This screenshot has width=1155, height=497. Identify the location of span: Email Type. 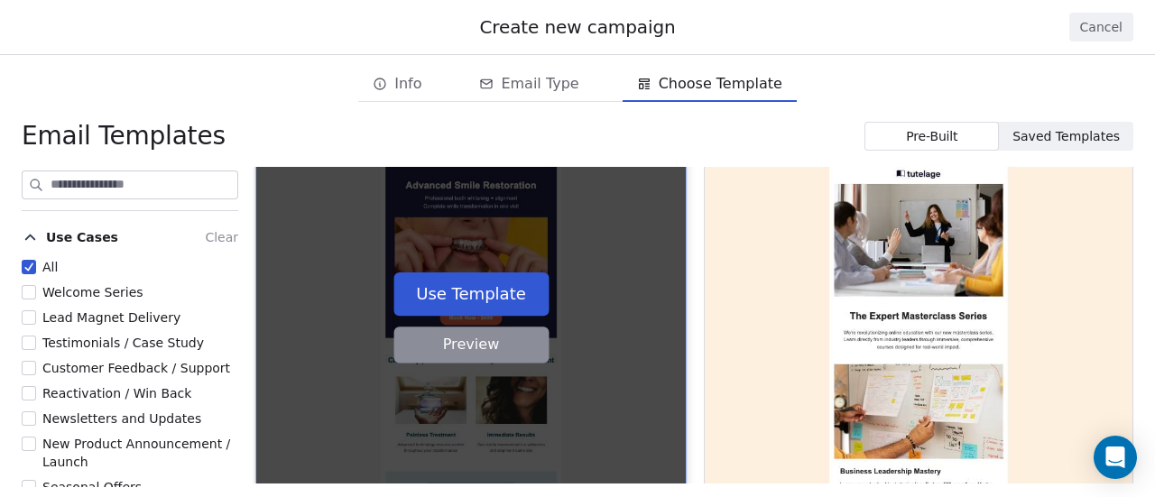
(540, 84).